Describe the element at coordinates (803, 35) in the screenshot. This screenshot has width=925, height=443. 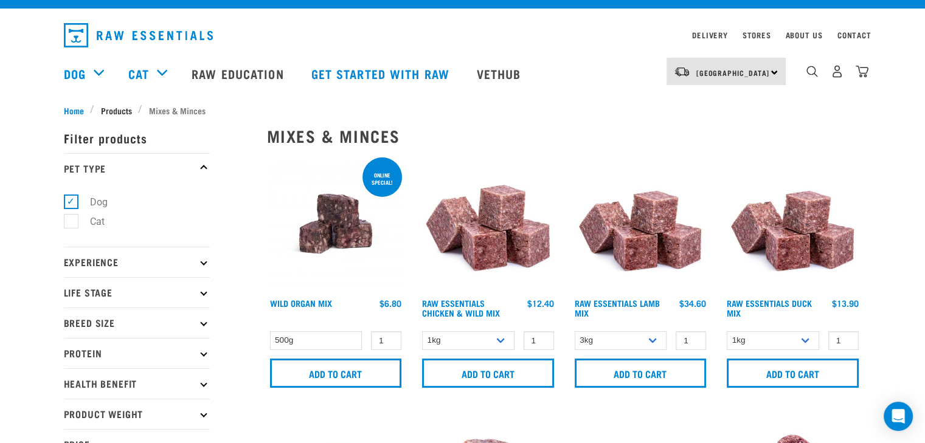
I see `a: About Us` at that location.